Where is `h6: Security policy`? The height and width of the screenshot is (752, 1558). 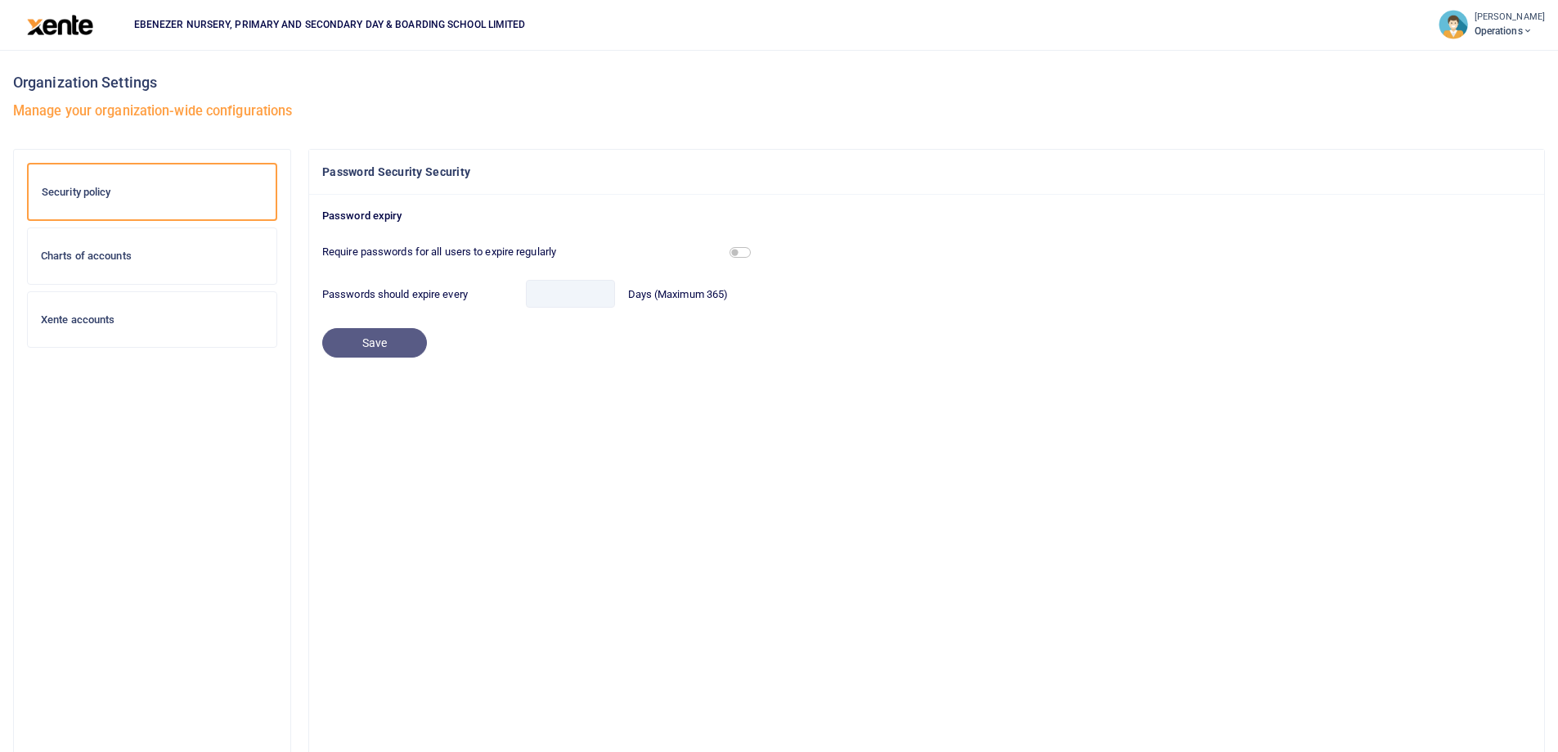 h6: Security policy is located at coordinates (152, 192).